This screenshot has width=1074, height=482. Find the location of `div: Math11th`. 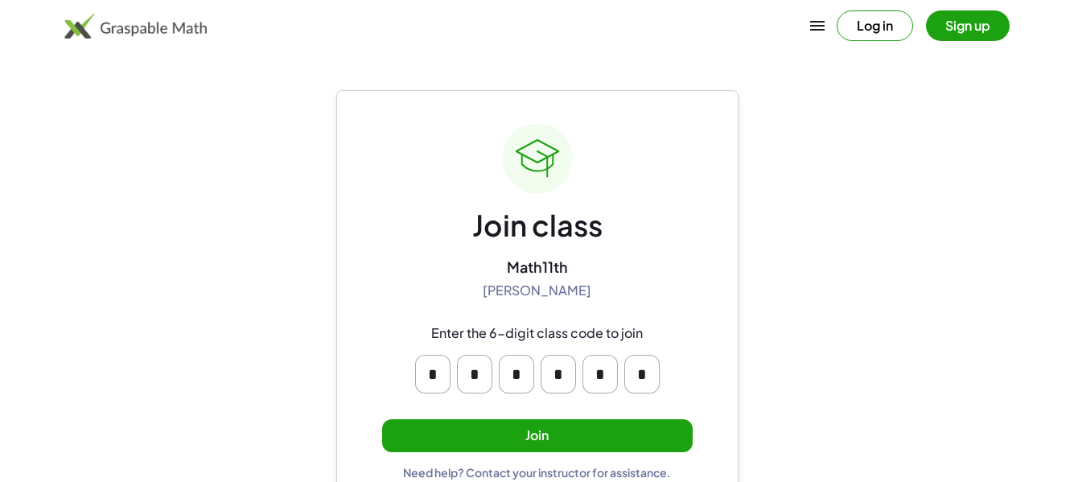

div: Math11th is located at coordinates (537, 266).